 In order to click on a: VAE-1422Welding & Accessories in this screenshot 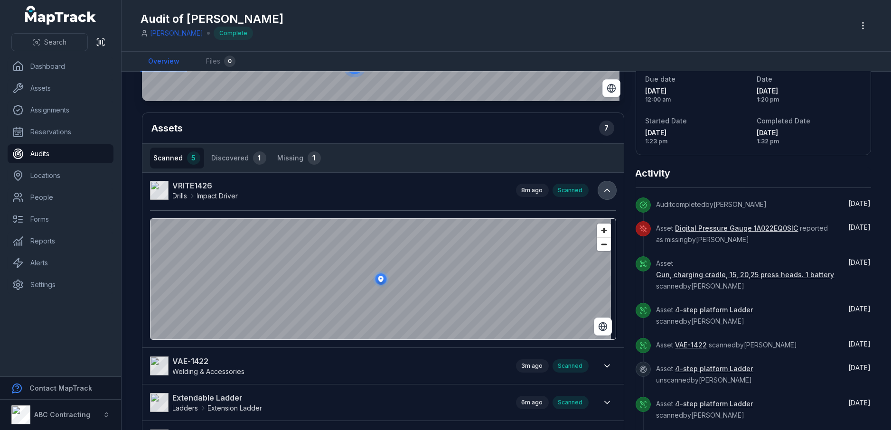, I will do `click(328, 366)`.